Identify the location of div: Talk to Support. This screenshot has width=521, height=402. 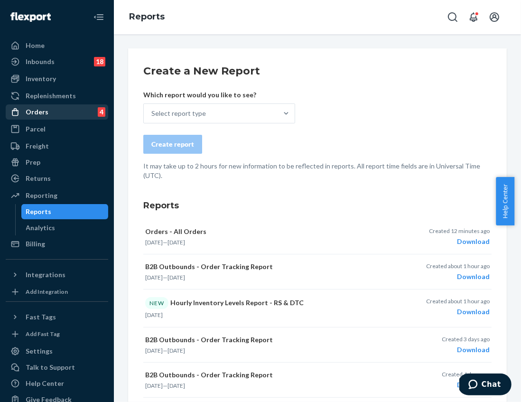
(50, 368).